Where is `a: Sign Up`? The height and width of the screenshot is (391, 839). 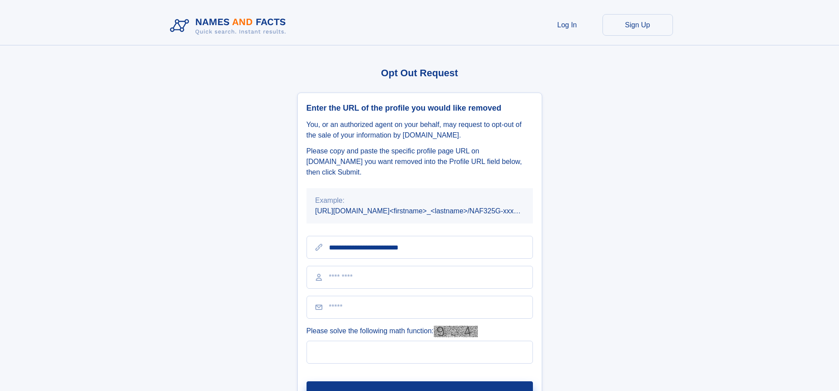
a: Sign Up is located at coordinates (638, 25).